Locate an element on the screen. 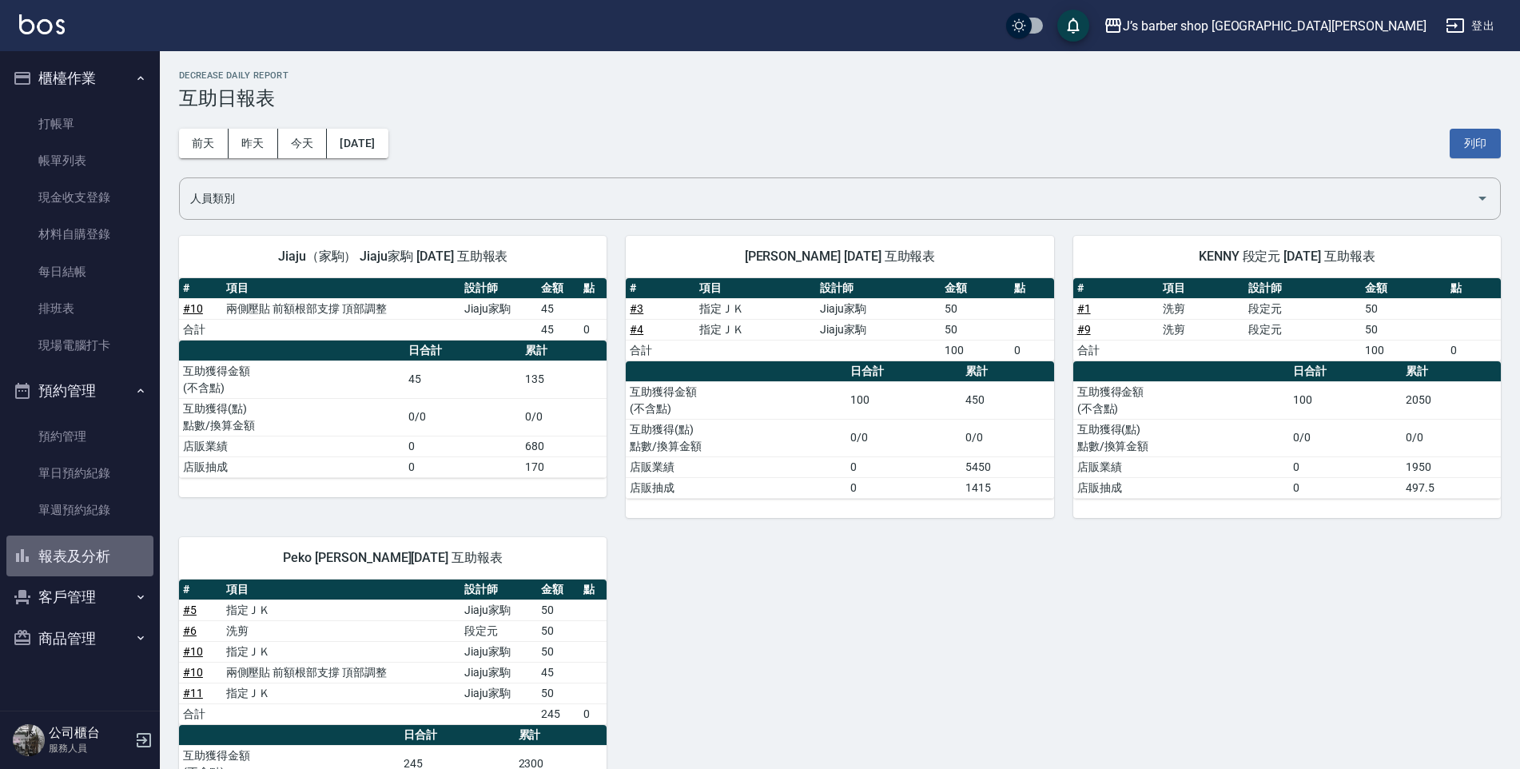 This screenshot has height=769, width=1520. button: 客戶管理 is located at coordinates (80, 597).